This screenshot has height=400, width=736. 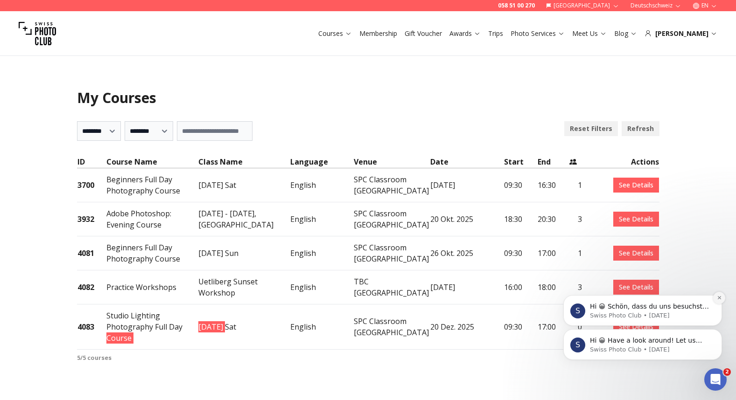 What do you see at coordinates (244, 288) in the screenshot?
I see `td: Uetliberg Sunset Workshop` at bounding box center [244, 288].